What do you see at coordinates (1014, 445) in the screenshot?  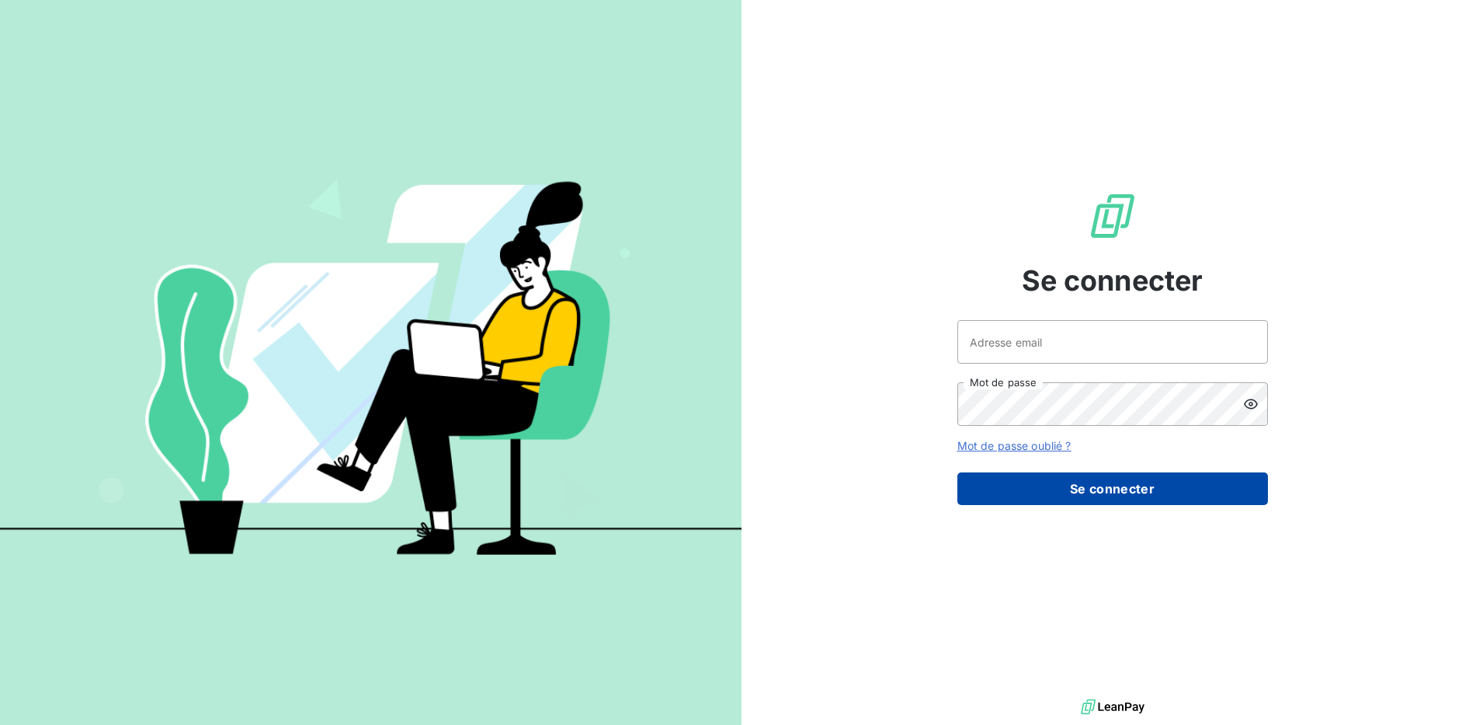 I see `a: Mot de passe oublié ?` at bounding box center [1014, 445].